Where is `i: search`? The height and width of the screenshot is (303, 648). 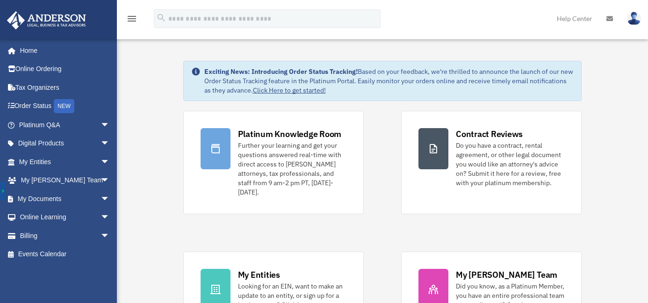 i: search is located at coordinates (161, 18).